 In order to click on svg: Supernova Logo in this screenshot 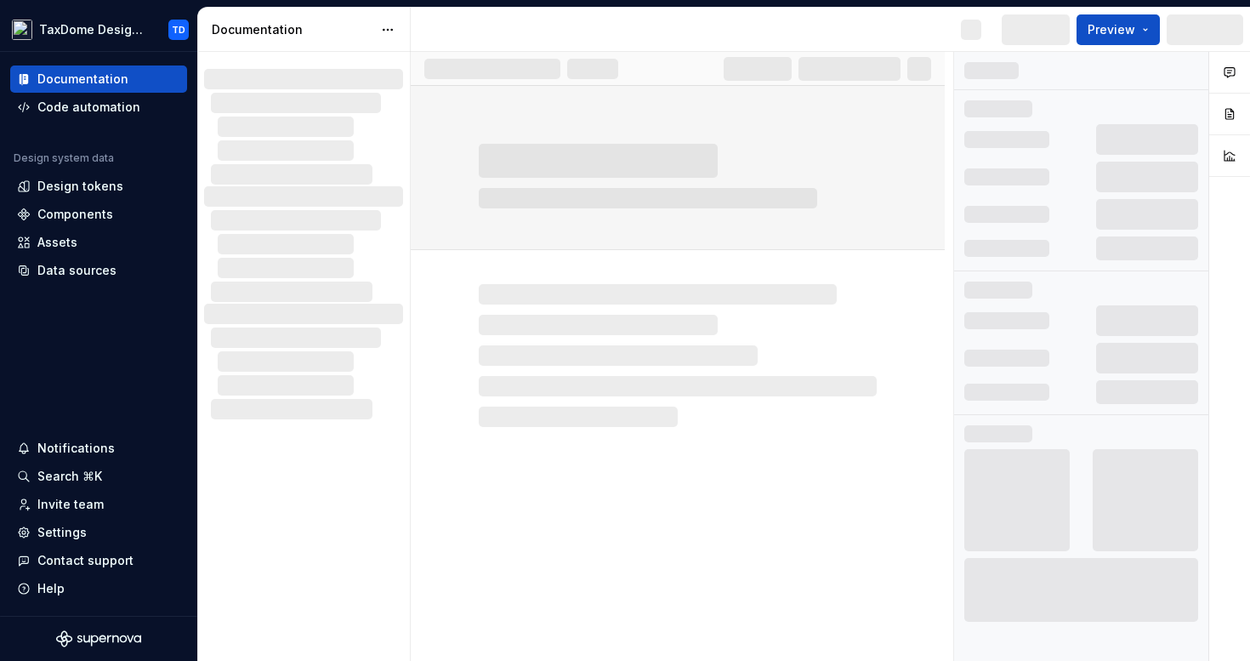, I will do `click(99, 639)`.